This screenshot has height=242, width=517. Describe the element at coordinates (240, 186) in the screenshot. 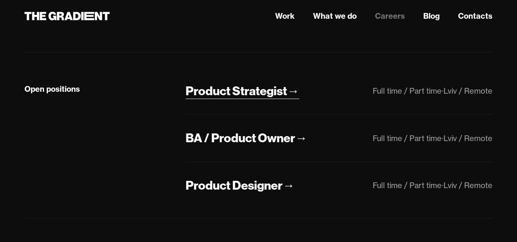

I see `a: Product Designer→` at that location.